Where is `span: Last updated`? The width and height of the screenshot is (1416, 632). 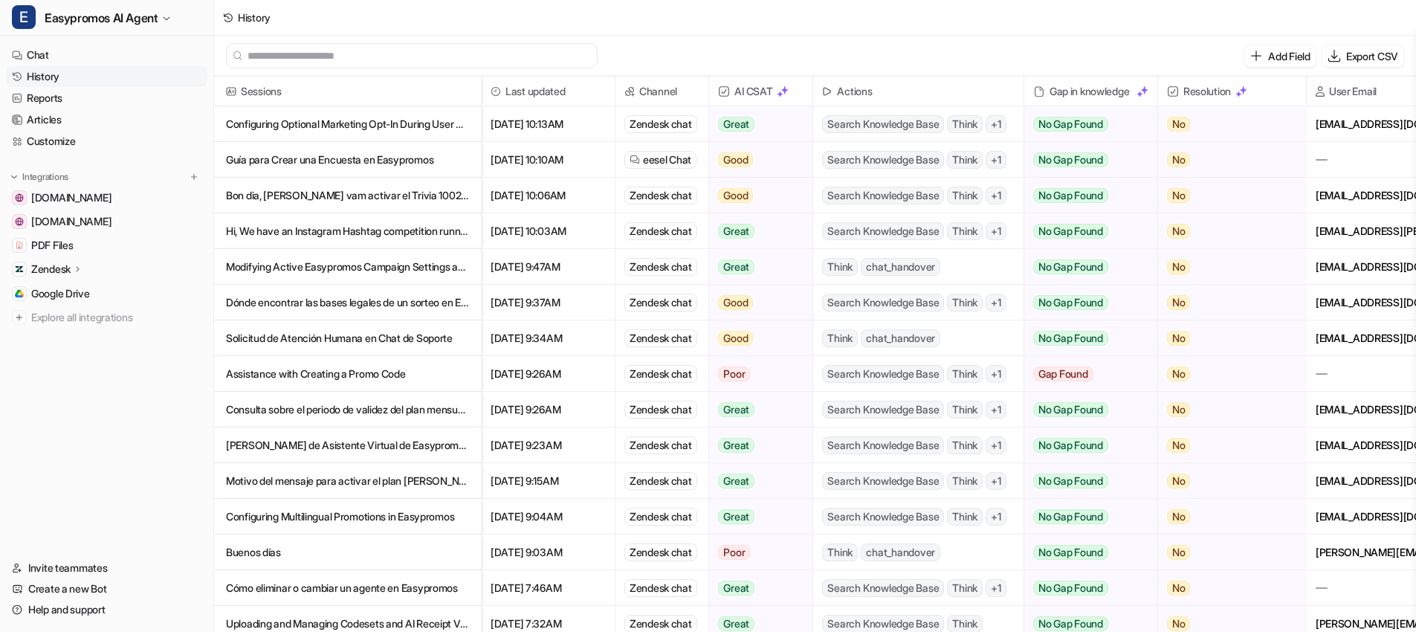 span: Last updated is located at coordinates (548, 91).